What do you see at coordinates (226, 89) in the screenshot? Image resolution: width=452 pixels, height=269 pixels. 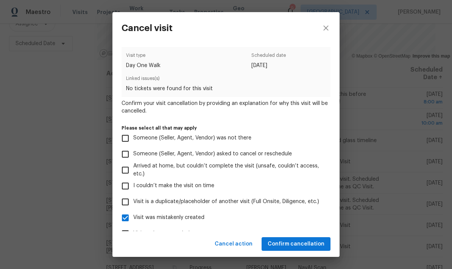 I see `span: No tickets were found for this visit` at bounding box center [226, 89].